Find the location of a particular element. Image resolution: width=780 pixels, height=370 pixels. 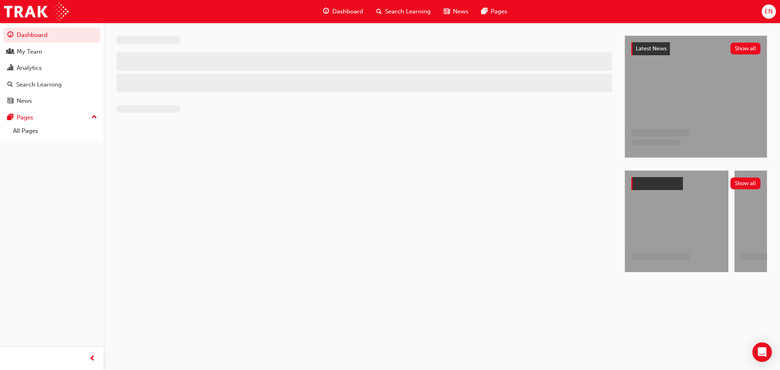

div: My Team is located at coordinates (29, 52).